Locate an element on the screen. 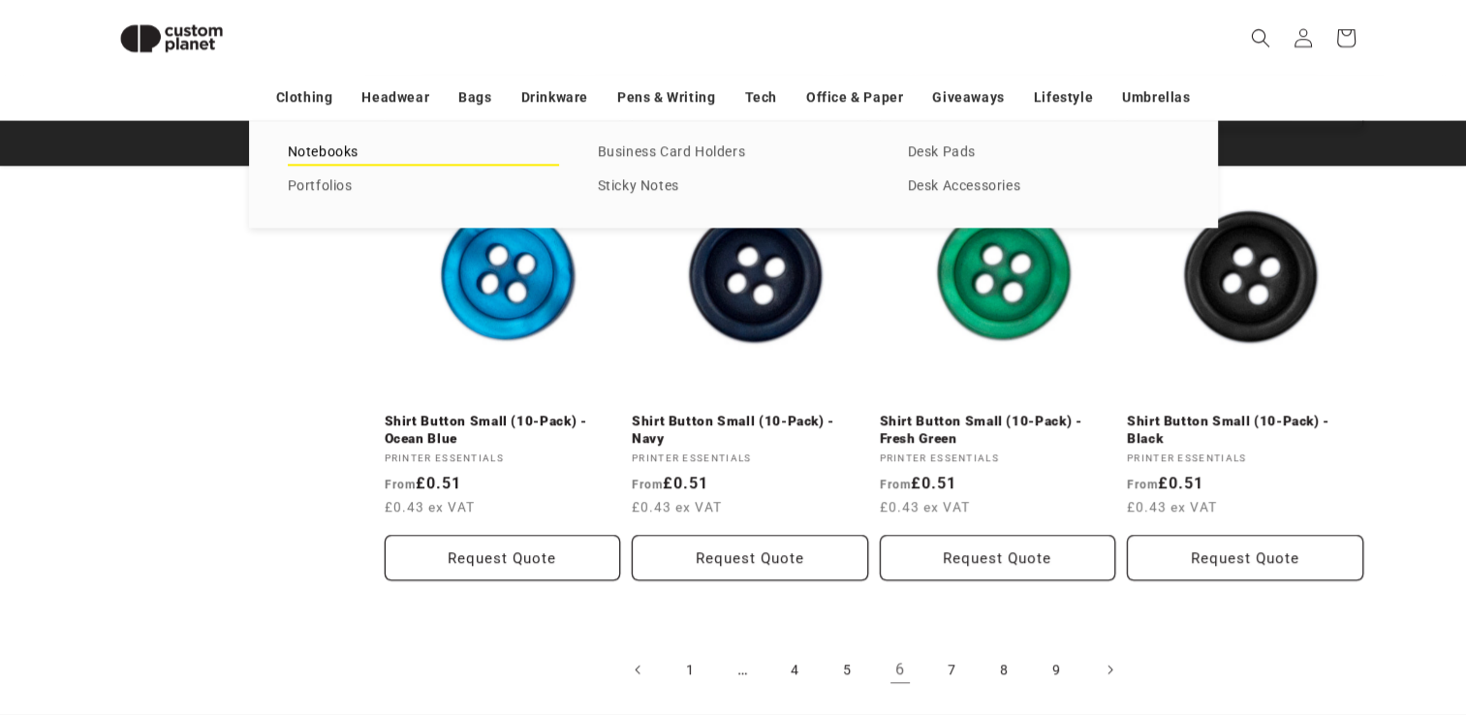  a: Shirt Button Small (10-Pack) - Black is located at coordinates (1245, 429).